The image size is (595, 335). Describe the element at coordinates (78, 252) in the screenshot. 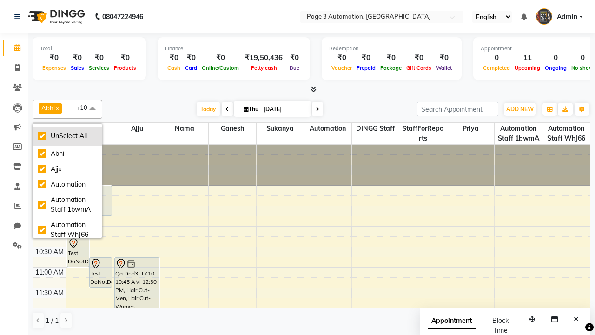

I see `div: Test DoNotDelete, TK11, 10:15 AM-11:00 AM, Hair Cut-Men` at that location.